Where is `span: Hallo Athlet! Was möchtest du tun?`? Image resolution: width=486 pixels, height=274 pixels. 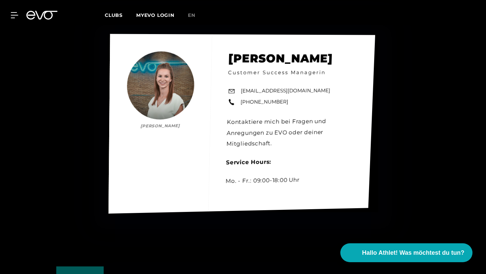 span: Hallo Athlet! Was möchtest du tun? is located at coordinates (413, 253).